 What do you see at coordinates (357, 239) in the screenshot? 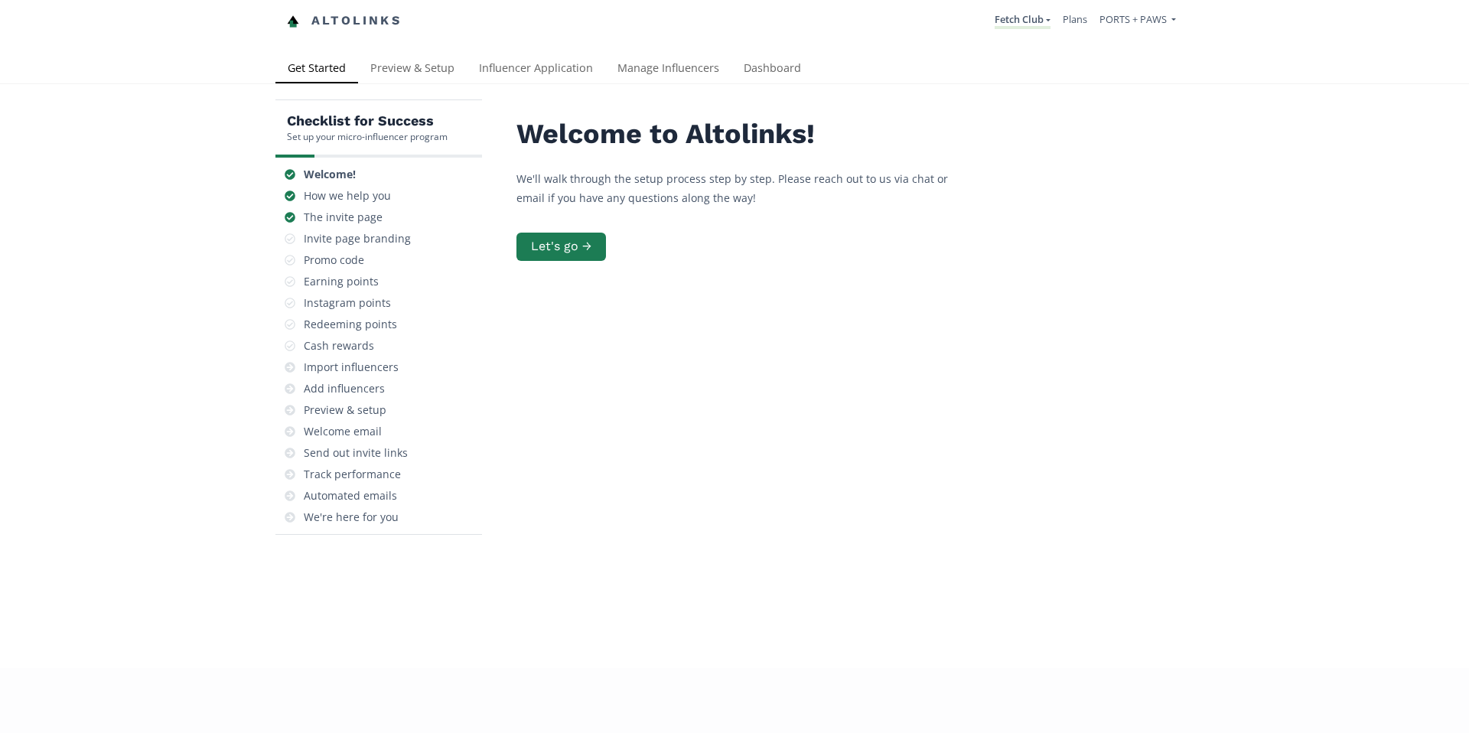
I see `div: Invite page branding` at bounding box center [357, 239].